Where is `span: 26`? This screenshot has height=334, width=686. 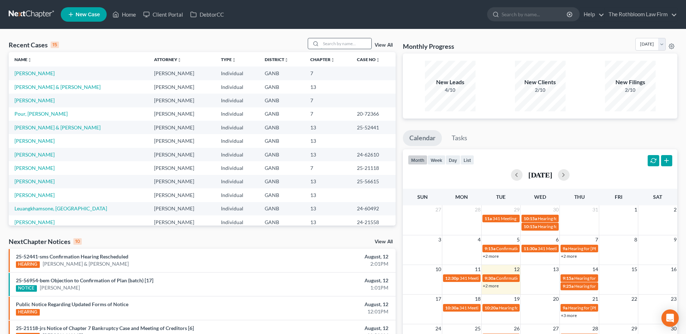
span: 26 is located at coordinates (517, 329).